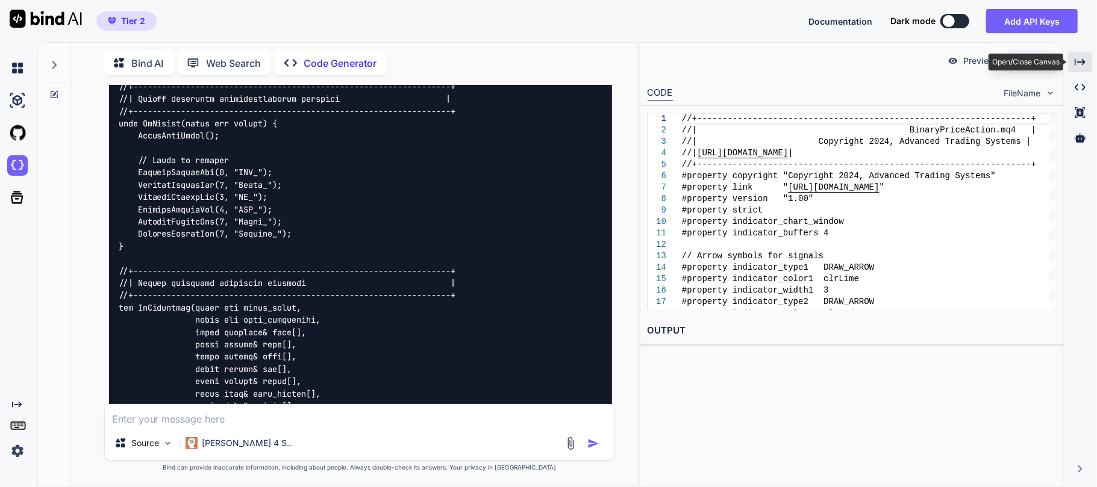 This screenshot has height=487, width=1097. What do you see at coordinates (657, 119) in the screenshot?
I see `div: 1` at bounding box center [657, 119].